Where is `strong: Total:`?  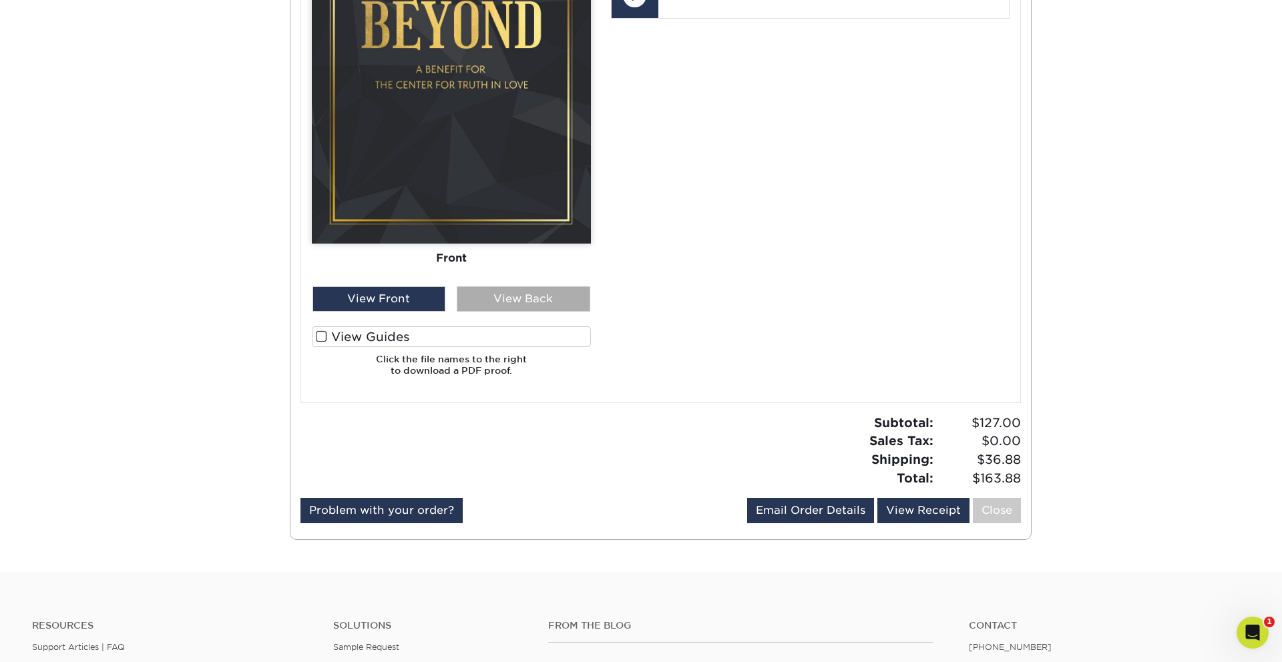 strong: Total: is located at coordinates (915, 478).